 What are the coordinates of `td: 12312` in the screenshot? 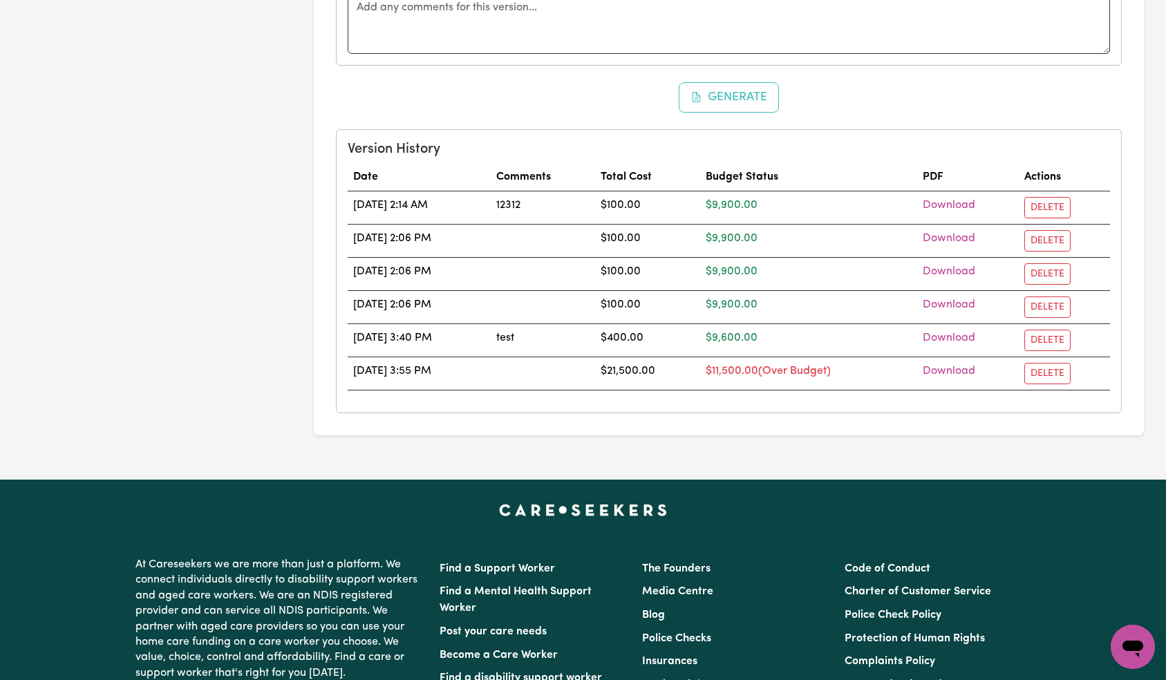 It's located at (542, 208).